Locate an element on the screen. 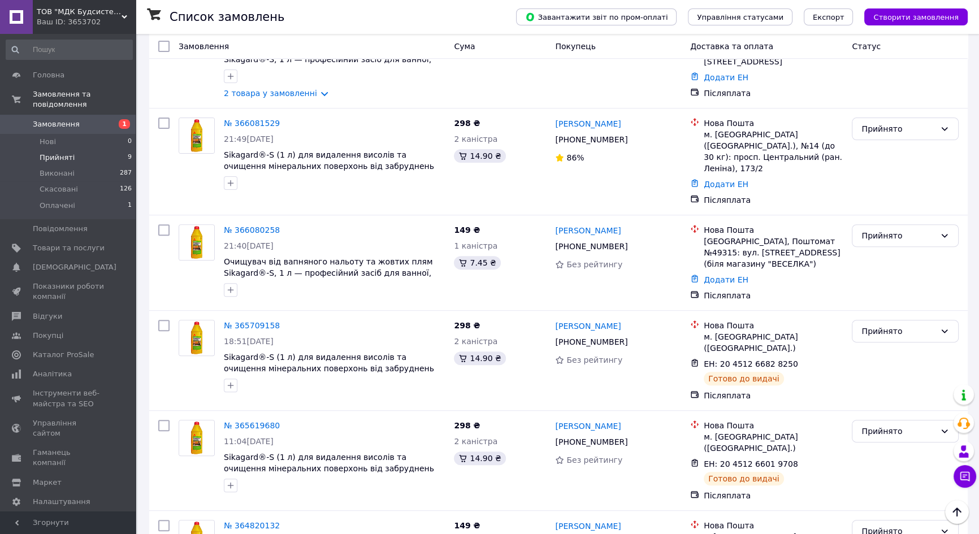  a: 2 товара у замовленні is located at coordinates (270, 93).